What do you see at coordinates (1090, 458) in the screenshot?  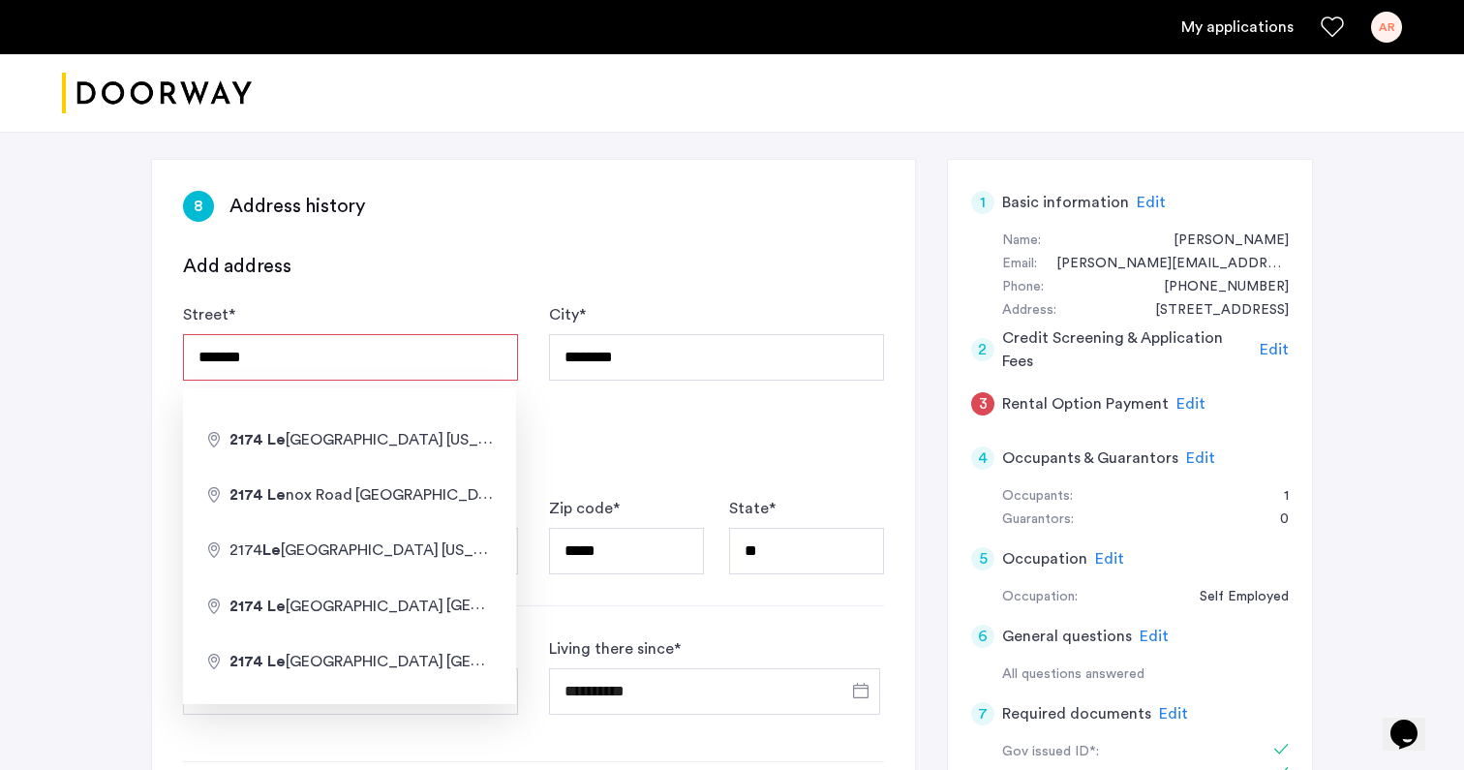 I see `h5: Occupants & Guarantors` at bounding box center [1090, 458].